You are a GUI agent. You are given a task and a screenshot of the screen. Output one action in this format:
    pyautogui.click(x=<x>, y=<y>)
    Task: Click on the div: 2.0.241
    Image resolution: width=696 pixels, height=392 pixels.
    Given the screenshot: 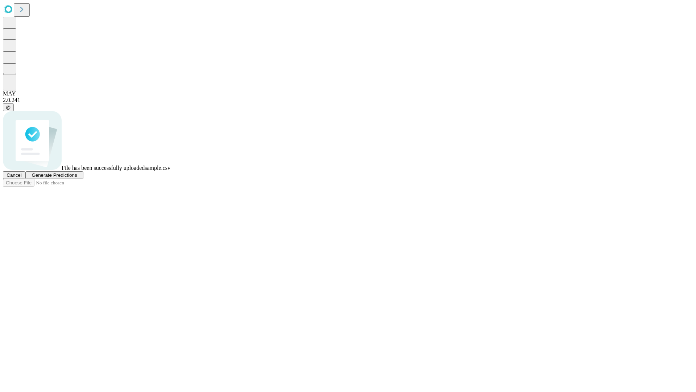 What is the action you would take?
    pyautogui.click(x=348, y=100)
    